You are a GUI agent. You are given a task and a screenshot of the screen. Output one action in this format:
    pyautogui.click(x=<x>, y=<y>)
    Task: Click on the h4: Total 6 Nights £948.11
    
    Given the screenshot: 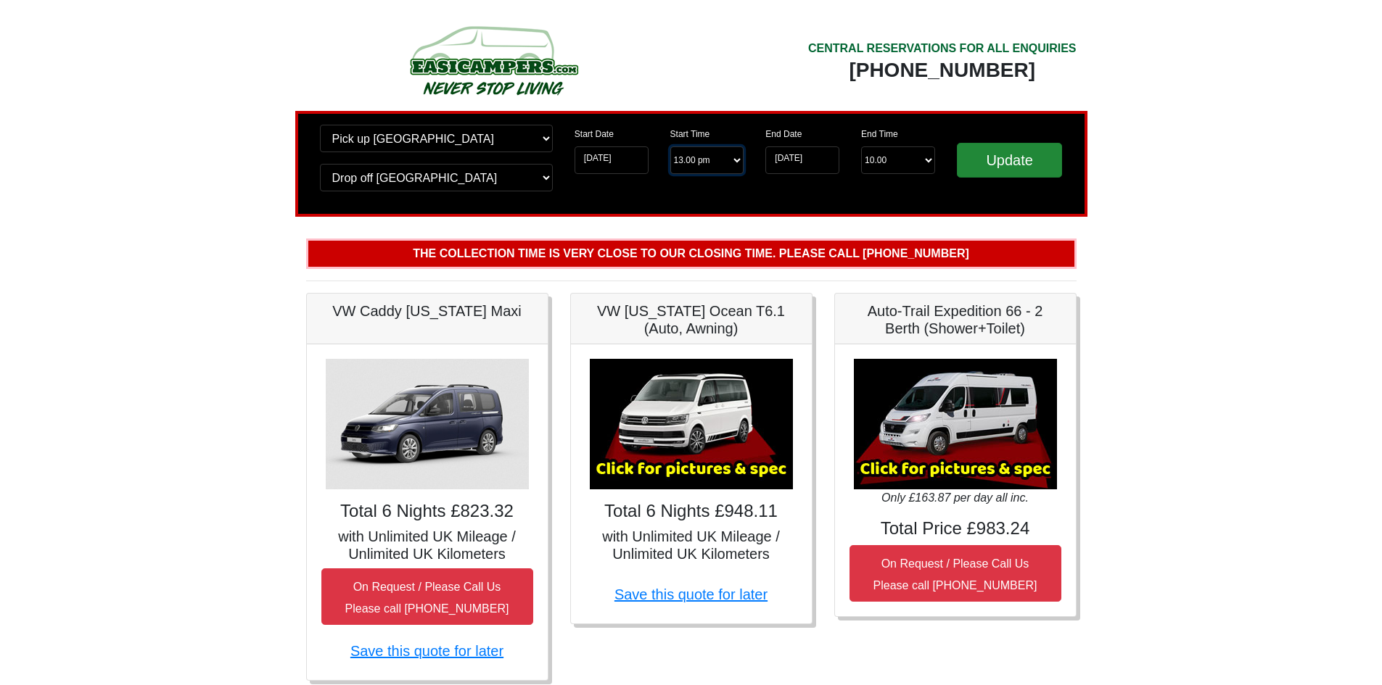 What is the action you would take?
    pyautogui.click(x=691, y=511)
    